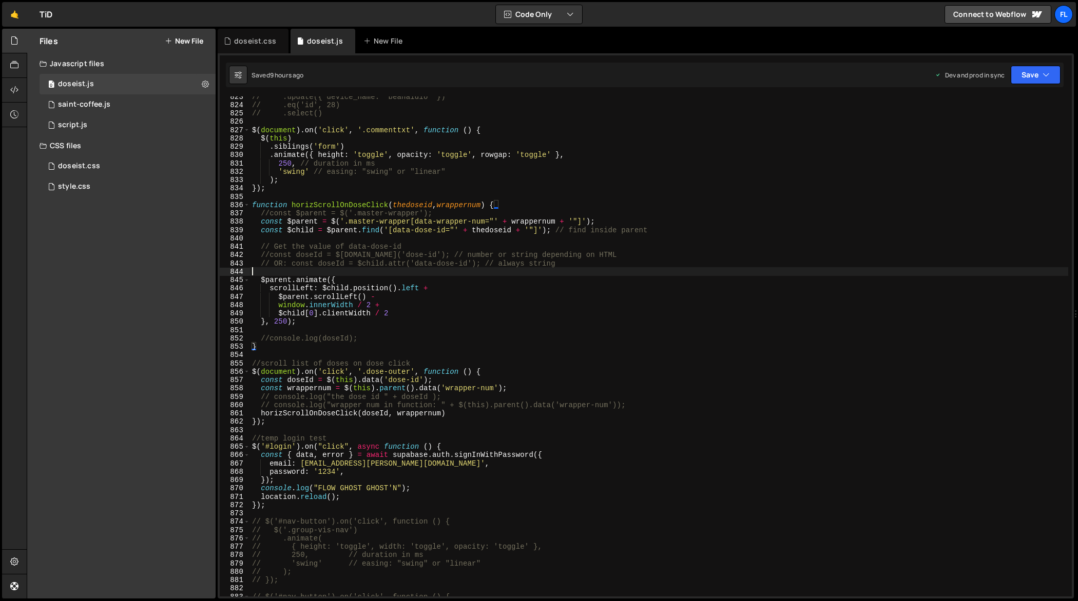 The width and height of the screenshot is (1078, 601). I want to click on a: Connect to Webflow, so click(998, 14).